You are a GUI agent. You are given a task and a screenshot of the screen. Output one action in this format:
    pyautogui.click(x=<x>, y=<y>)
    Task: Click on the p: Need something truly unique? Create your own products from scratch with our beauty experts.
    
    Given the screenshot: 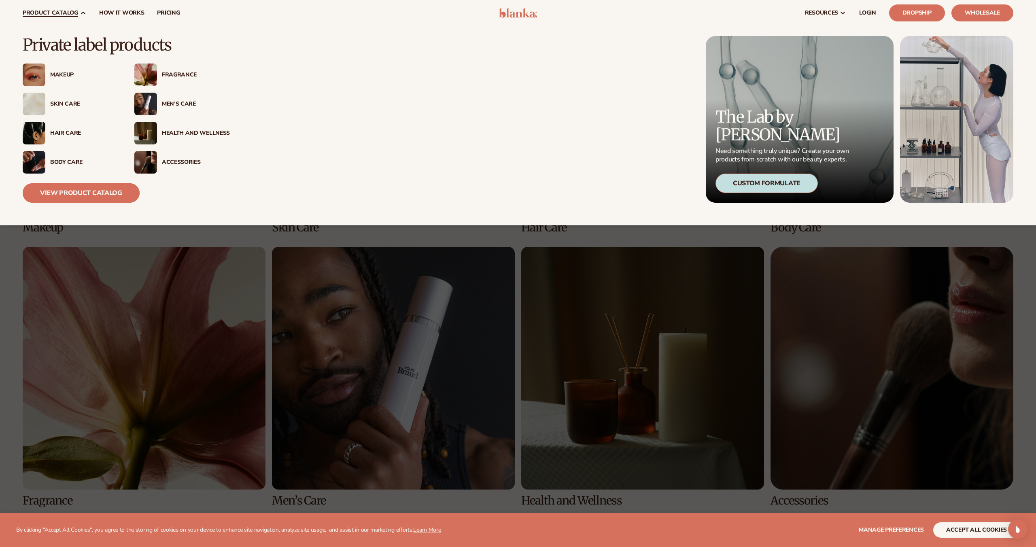 What is the action you would take?
    pyautogui.click(x=784, y=155)
    